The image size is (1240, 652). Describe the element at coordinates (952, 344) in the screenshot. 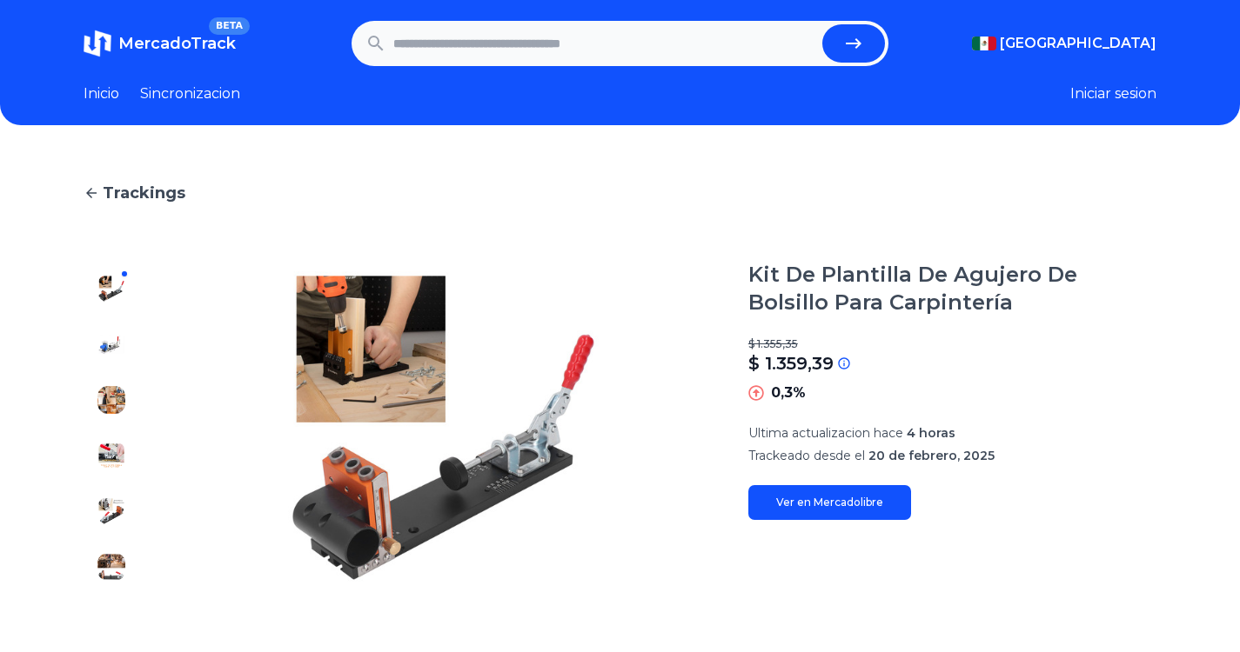

I see `p: $ 1.355,35` at that location.